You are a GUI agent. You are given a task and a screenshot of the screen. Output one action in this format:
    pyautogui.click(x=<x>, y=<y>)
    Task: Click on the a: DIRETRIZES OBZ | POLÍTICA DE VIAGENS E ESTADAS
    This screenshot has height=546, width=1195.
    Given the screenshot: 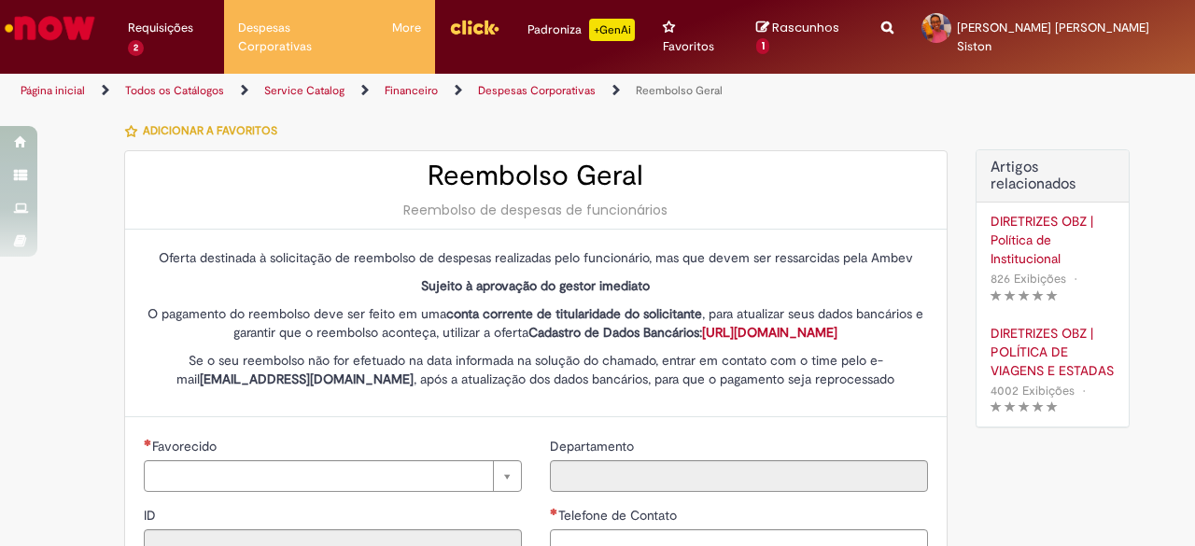 What is the action you would take?
    pyautogui.click(x=1052, y=352)
    